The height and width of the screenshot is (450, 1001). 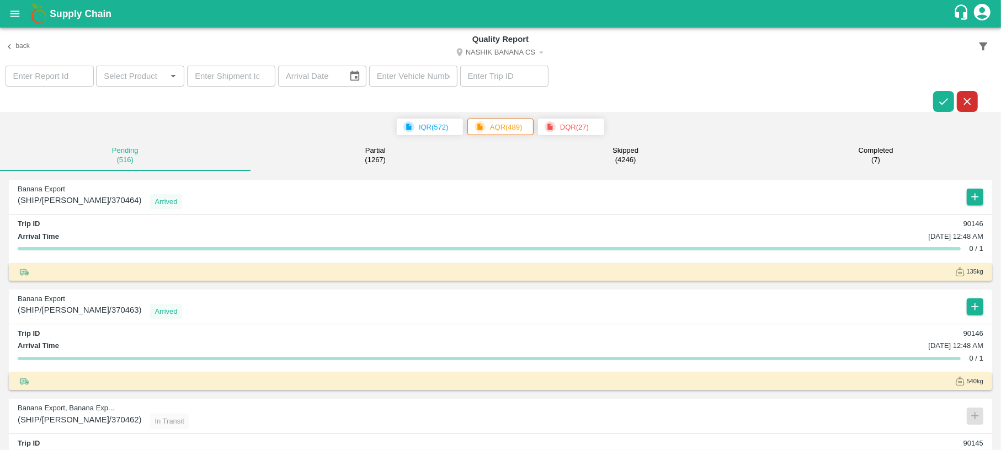 What do you see at coordinates (973, 444) in the screenshot?
I see `p: 90145` at bounding box center [973, 444].